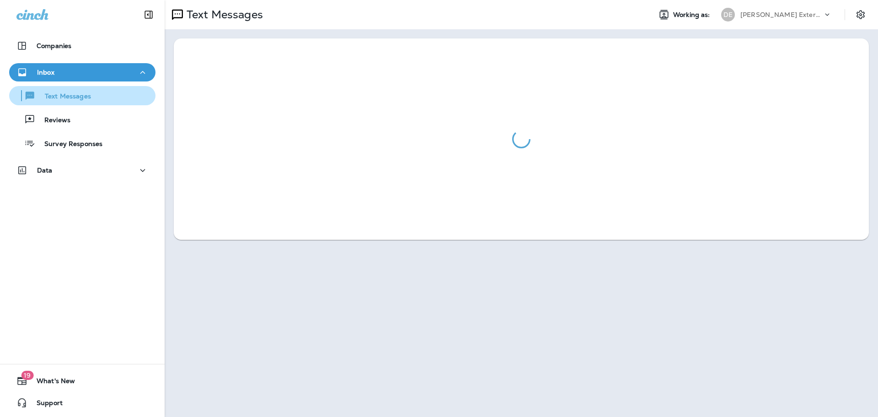 The height and width of the screenshot is (417, 878). I want to click on span: Support, so click(45, 404).